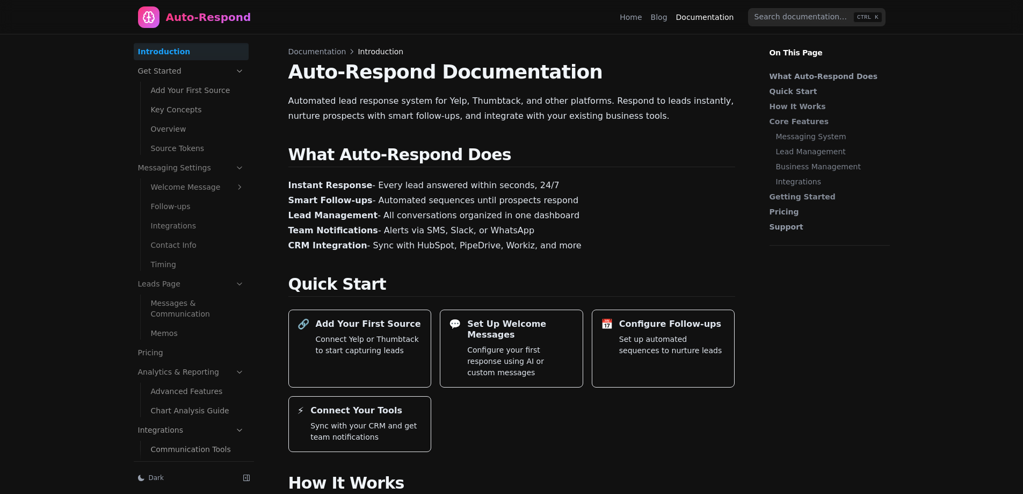  What do you see at coordinates (827, 227) in the screenshot?
I see `a: Support` at bounding box center [827, 227].